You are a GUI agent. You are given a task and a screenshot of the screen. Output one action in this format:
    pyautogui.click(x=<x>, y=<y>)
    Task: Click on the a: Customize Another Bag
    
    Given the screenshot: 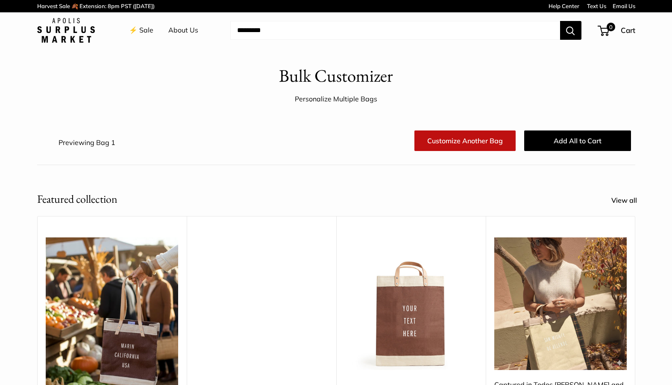 What is the action you would take?
    pyautogui.click(x=465, y=141)
    